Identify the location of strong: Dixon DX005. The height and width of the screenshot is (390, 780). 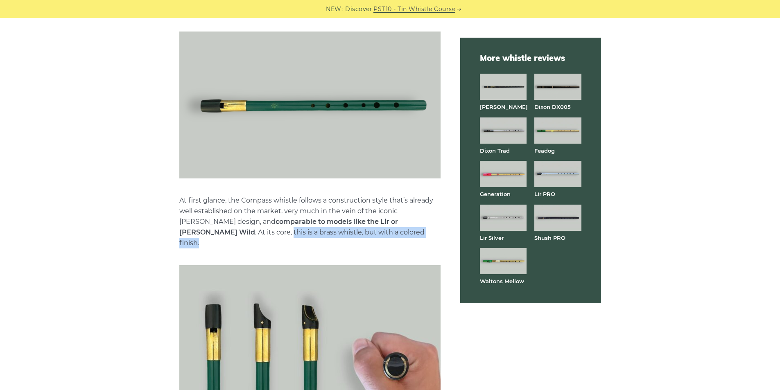
(553, 107).